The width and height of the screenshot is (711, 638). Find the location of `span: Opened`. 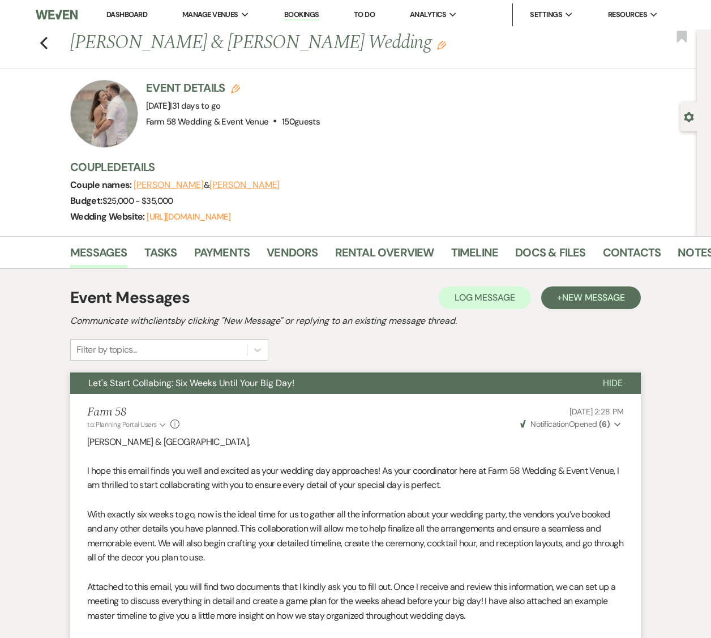

span: Opened is located at coordinates (565, 424).